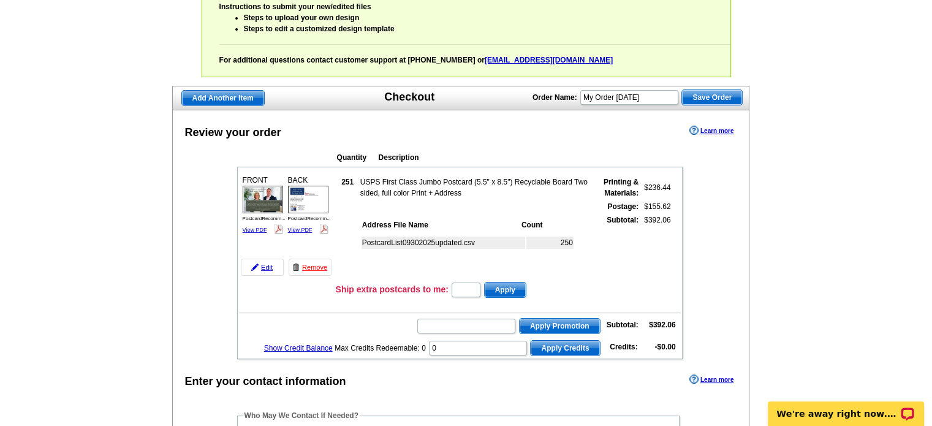  Describe the element at coordinates (505, 290) in the screenshot. I see `button: Apply` at that location.